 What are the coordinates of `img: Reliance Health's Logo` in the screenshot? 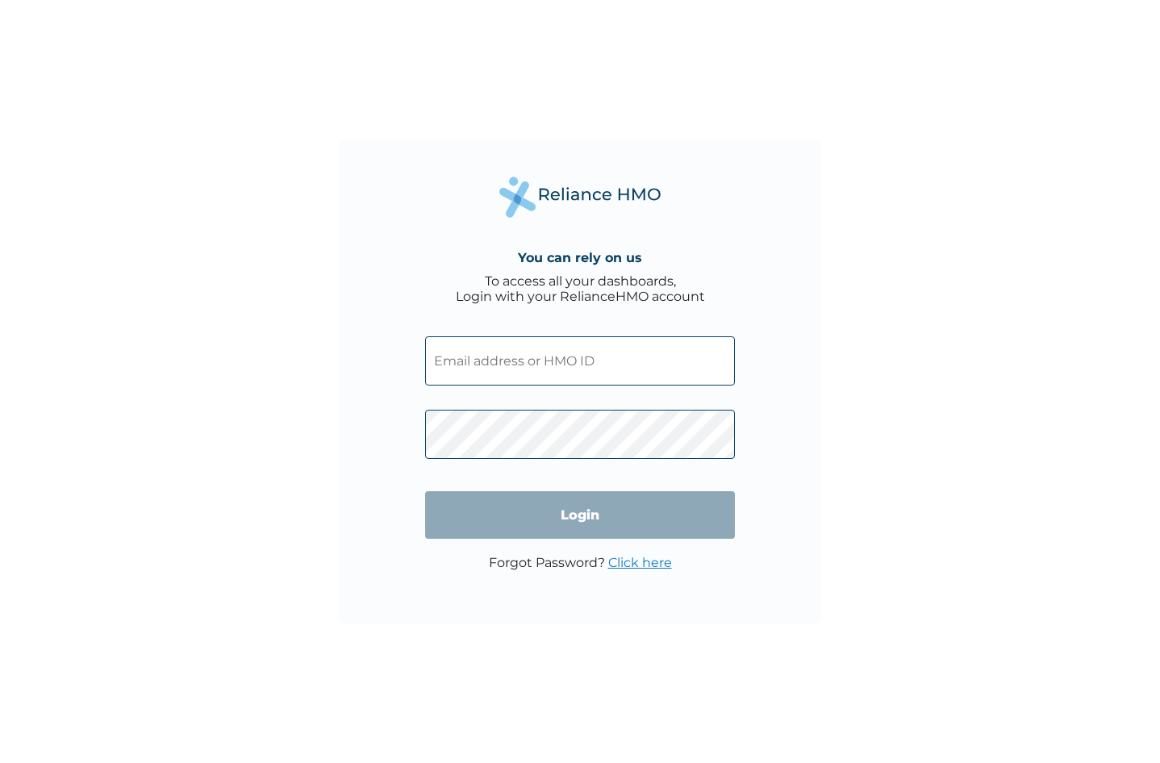 It's located at (580, 197).